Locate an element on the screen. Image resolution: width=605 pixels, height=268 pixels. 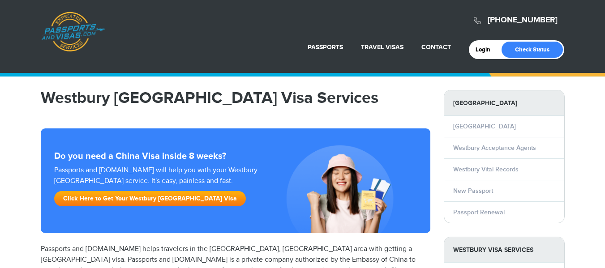
a: Passports is located at coordinates (325, 47).